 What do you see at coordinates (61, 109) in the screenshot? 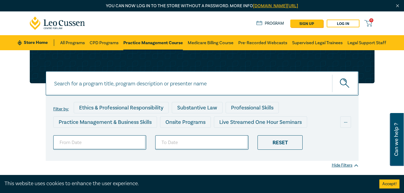
I see `label: Filter by:` at bounding box center [61, 109].